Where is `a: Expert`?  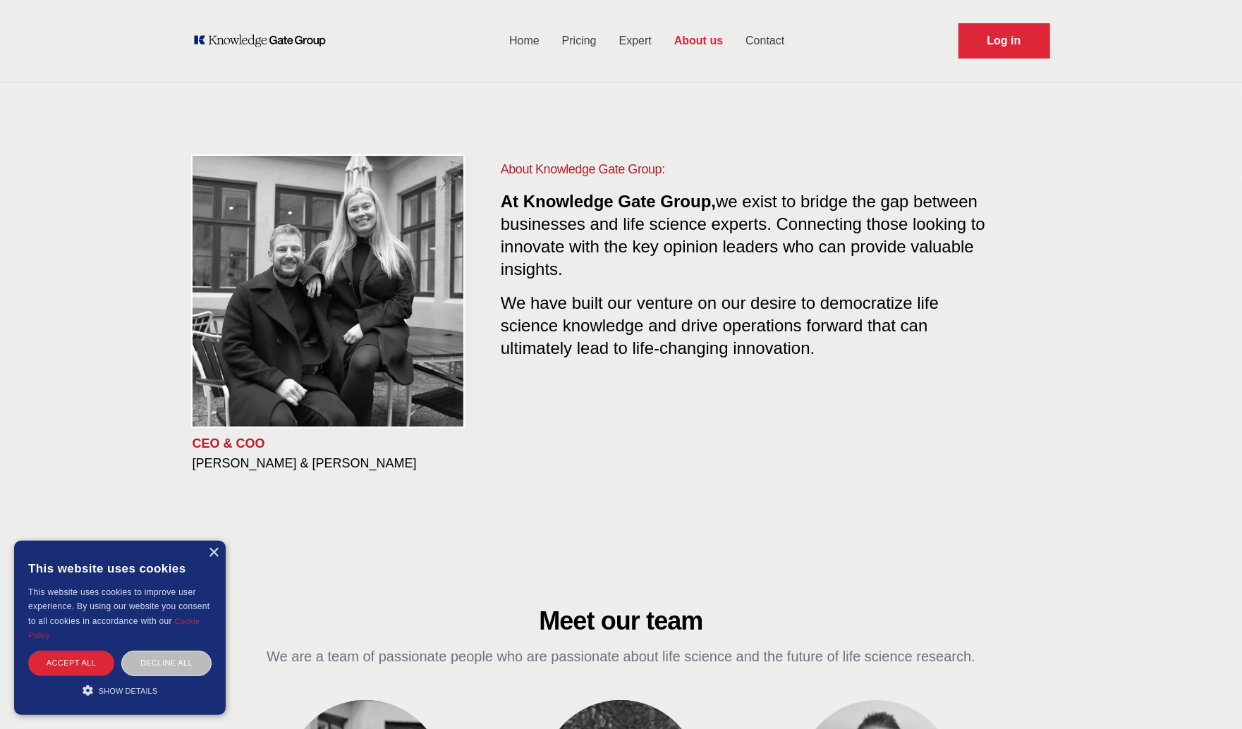
a: Expert is located at coordinates (635, 41).